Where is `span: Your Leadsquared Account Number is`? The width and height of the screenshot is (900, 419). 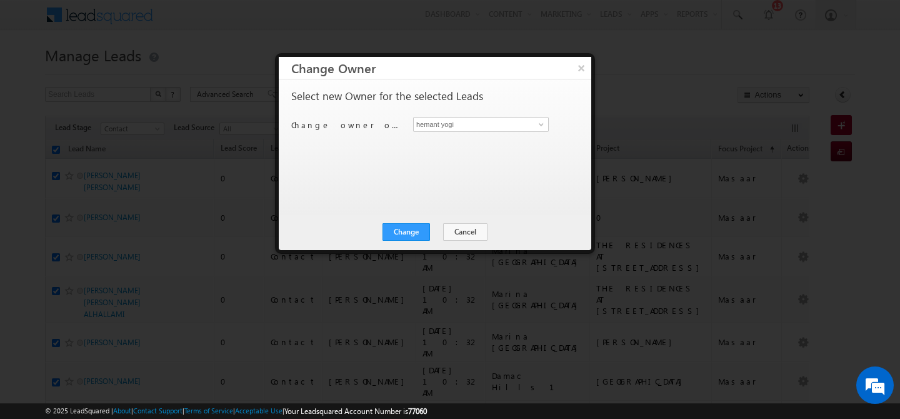 span: Your Leadsquared Account Number is is located at coordinates (356, 411).